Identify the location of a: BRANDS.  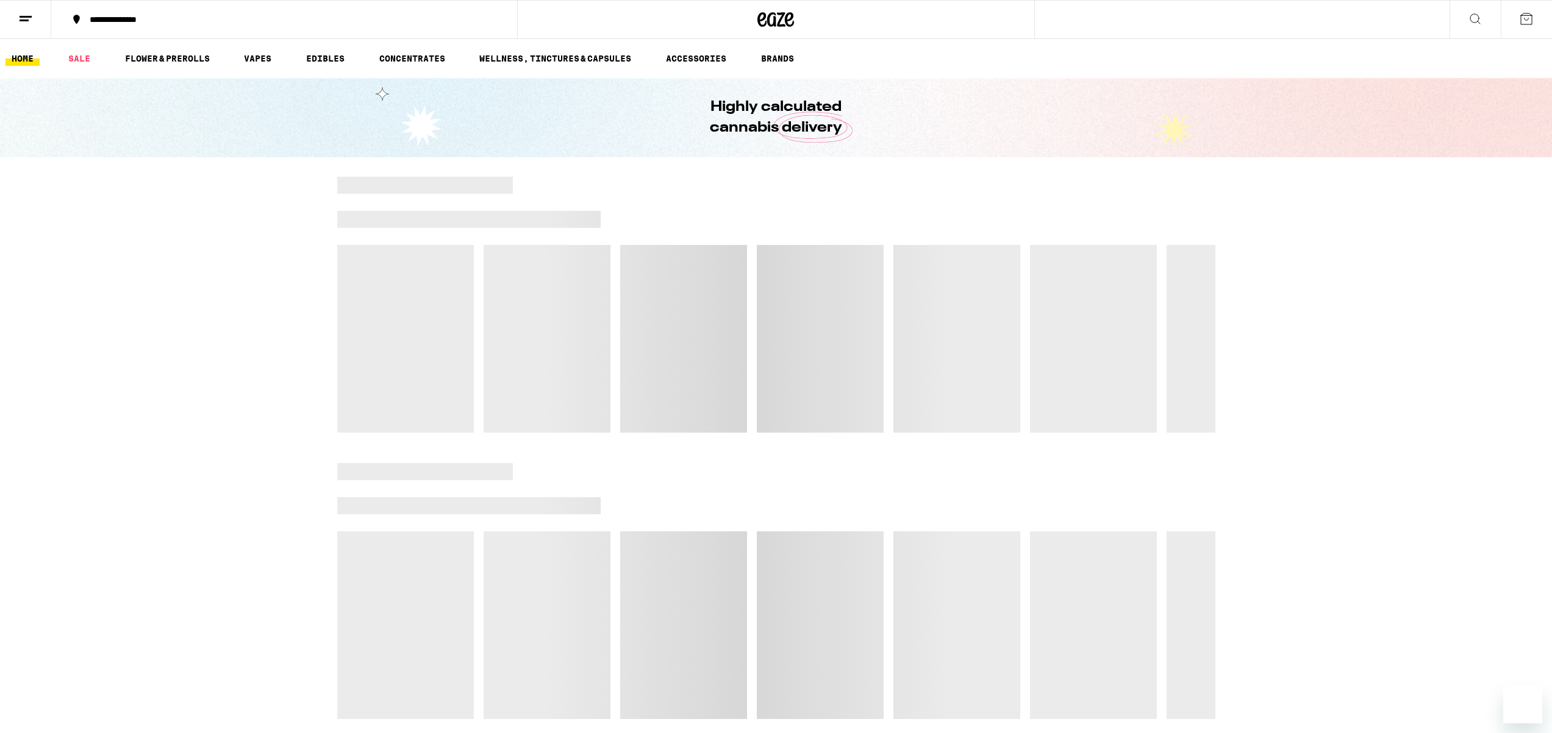
(777, 59).